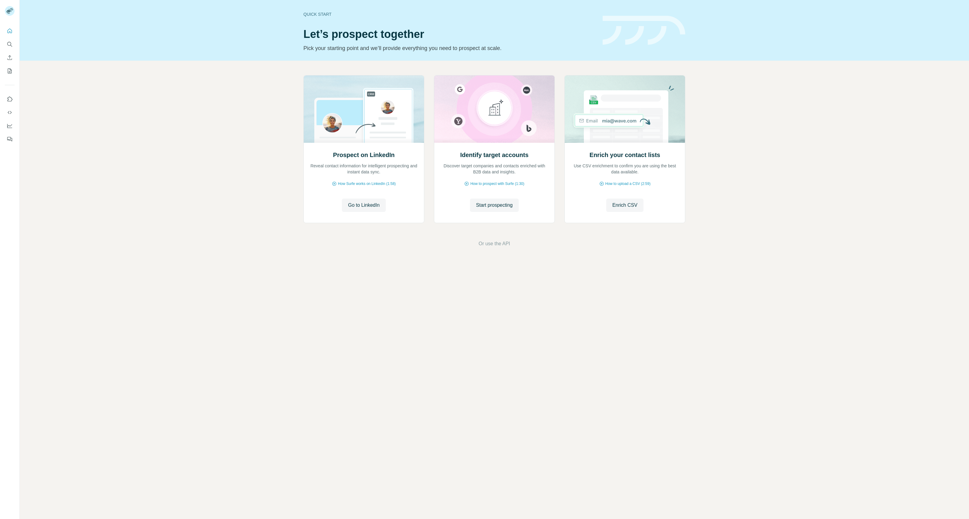 This screenshot has height=519, width=969. Describe the element at coordinates (10, 99) in the screenshot. I see `button: Use Surfe on LinkedIn` at that location.